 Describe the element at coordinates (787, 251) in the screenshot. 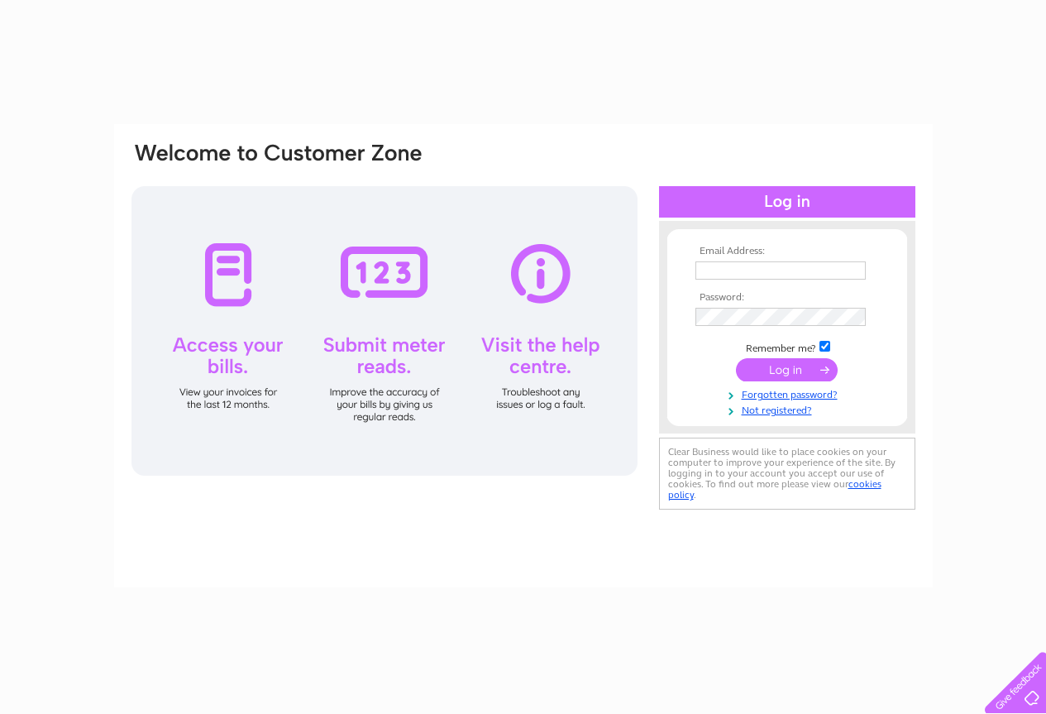

I see `th: Email Address:` at that location.